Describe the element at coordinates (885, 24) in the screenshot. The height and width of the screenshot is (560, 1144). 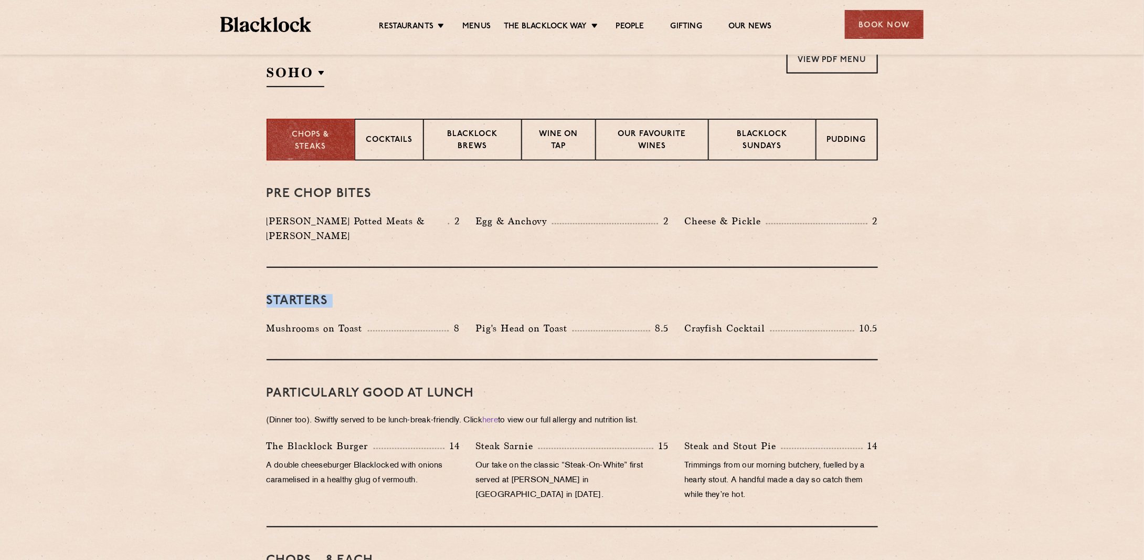
I see `div: Book Now` at that location.